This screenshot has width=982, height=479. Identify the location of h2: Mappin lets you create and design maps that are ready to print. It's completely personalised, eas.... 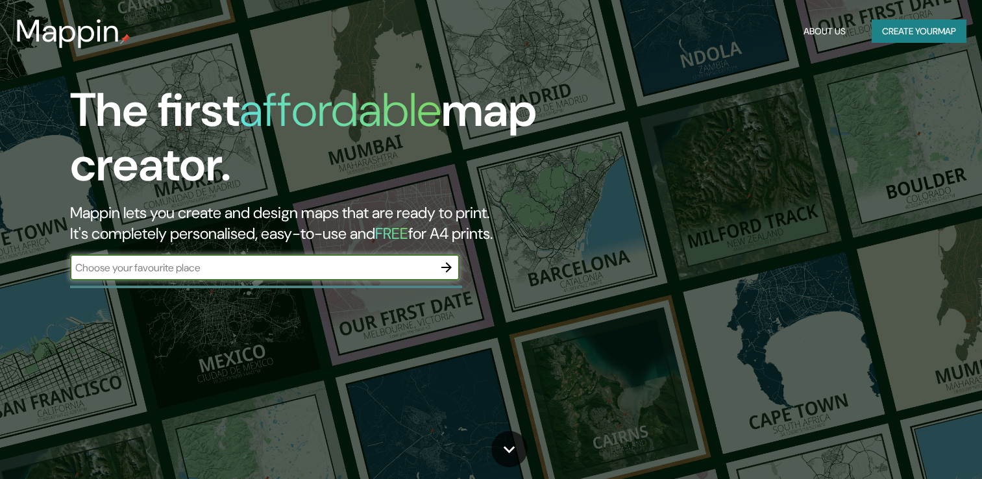
(316, 223).